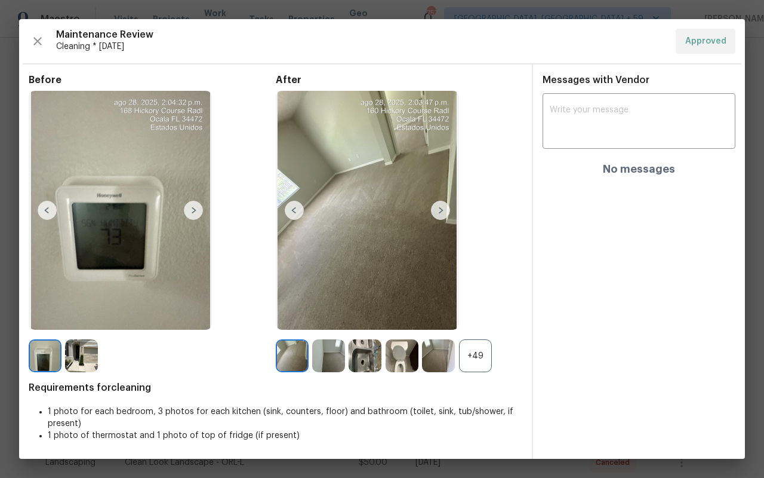 The height and width of the screenshot is (478, 764). Describe the element at coordinates (285, 435) in the screenshot. I see `li: 1 photo of thermostat and 1 photo of top of fridge (if present)` at that location.